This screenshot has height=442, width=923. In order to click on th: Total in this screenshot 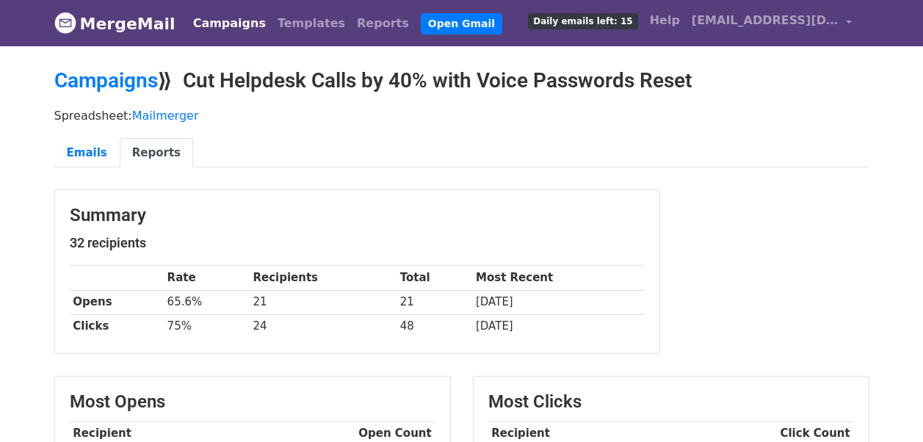, I will do `click(434, 278)`.